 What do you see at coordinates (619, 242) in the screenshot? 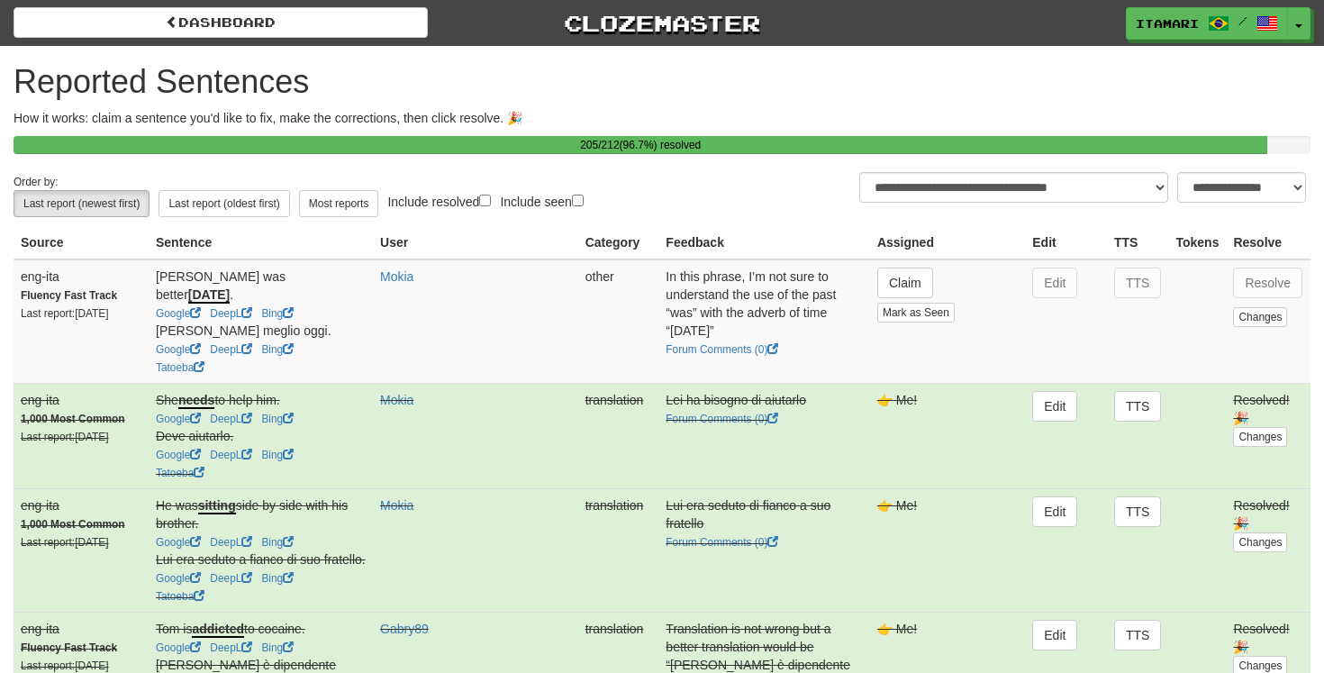
I see `th: Category` at bounding box center [619, 242].